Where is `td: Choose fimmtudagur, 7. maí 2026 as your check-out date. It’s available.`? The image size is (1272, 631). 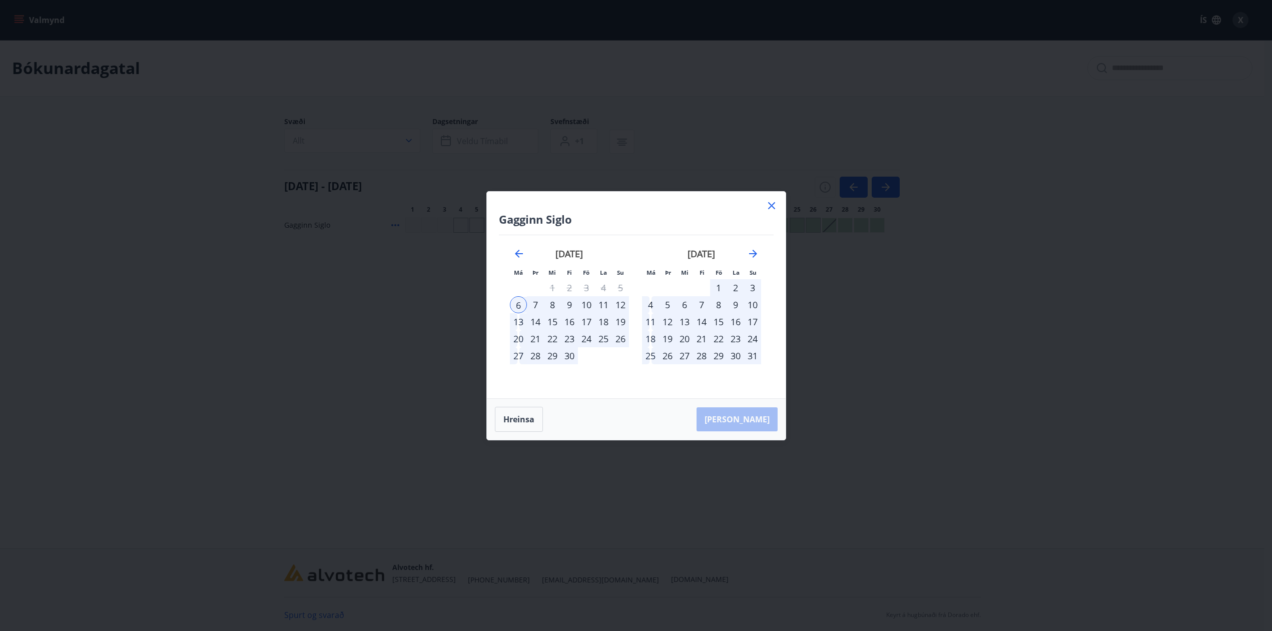
td: Choose fimmtudagur, 7. maí 2026 as your check-out date. It’s available. is located at coordinates (701, 305).